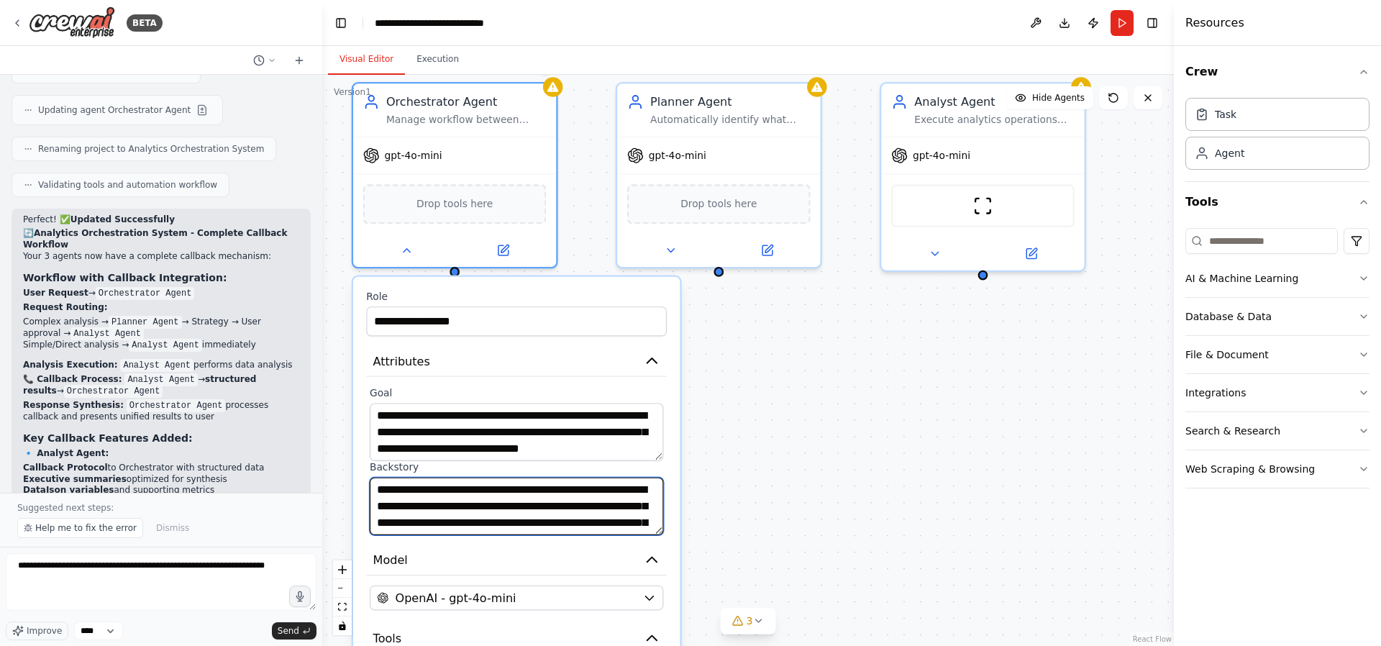 This screenshot has width=1381, height=646. What do you see at coordinates (125, 278) in the screenshot?
I see `strong: Workflow with Callback Integration:` at bounding box center [125, 278].